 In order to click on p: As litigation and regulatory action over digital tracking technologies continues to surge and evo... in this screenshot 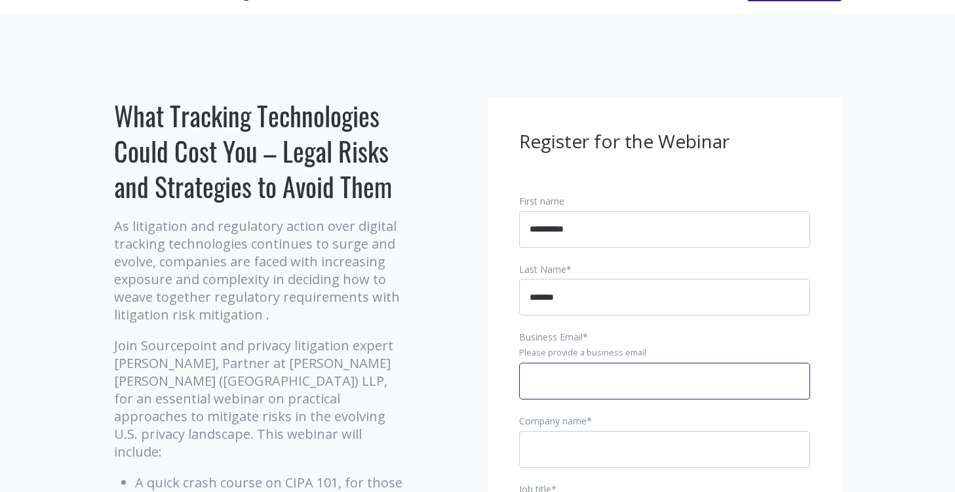, I will do `click(260, 270)`.